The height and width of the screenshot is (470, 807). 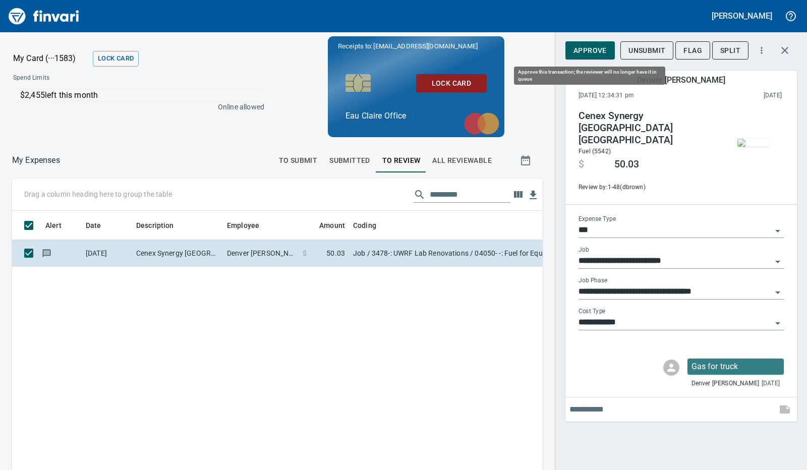 I want to click on span: Has messages, so click(x=46, y=253).